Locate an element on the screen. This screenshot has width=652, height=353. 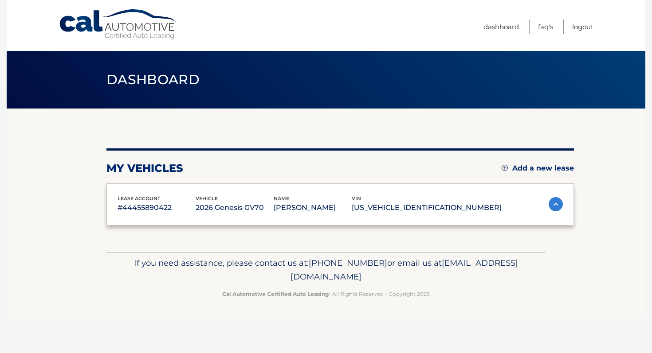
p: 2026 Genesis GV70 is located at coordinates (235, 208).